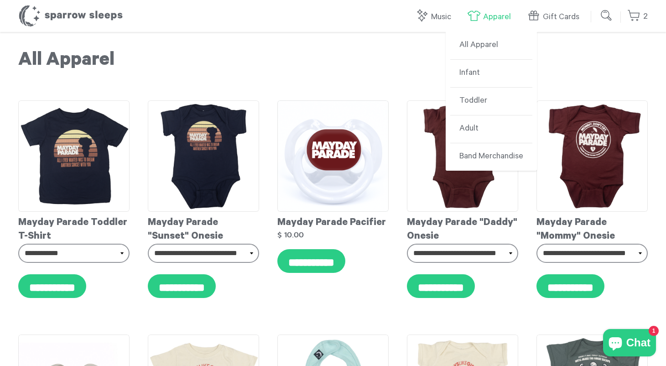 This screenshot has width=666, height=366. Describe the element at coordinates (462, 156) in the screenshot. I see `img: Mayday_Parade_-_Daddy_Onesie_grande.png` at that location.